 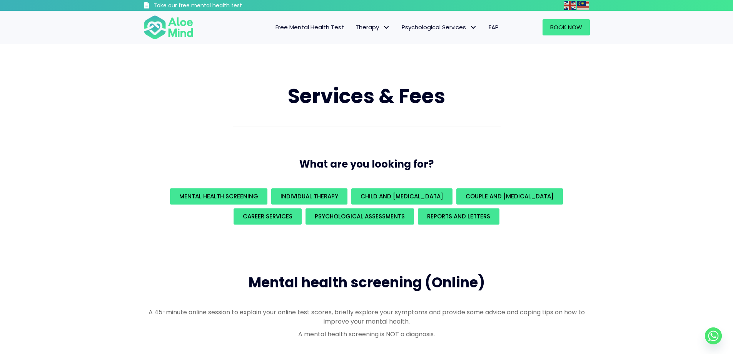 What do you see at coordinates (309, 196) in the screenshot?
I see `span: Individual Therapy` at bounding box center [309, 196].